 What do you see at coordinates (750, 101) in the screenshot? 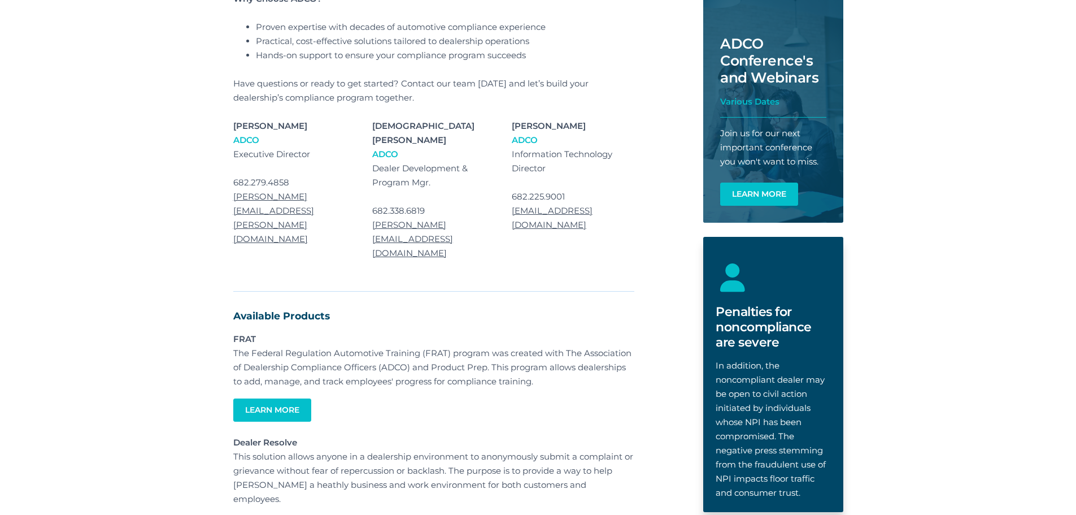
I see `span: Various Dates` at bounding box center [750, 101].